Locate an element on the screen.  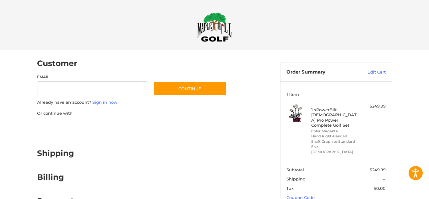
li: Shaft Graphite Standard is located at coordinates (335, 141).